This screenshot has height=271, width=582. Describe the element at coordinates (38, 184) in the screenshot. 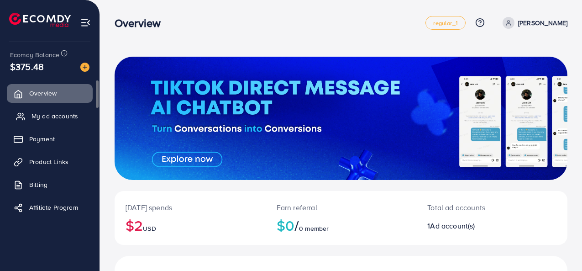

I see `span: Billing` at that location.